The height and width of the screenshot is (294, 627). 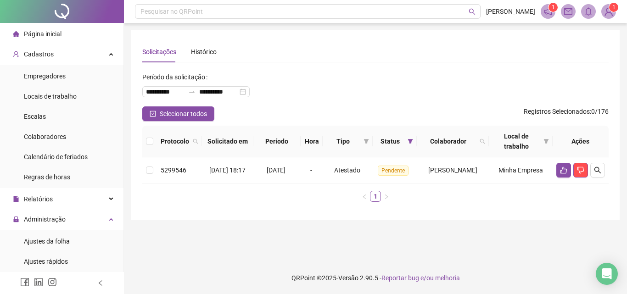 What do you see at coordinates (421, 278) in the screenshot?
I see `span: Reportar bug e/ou melhoria` at bounding box center [421, 278].